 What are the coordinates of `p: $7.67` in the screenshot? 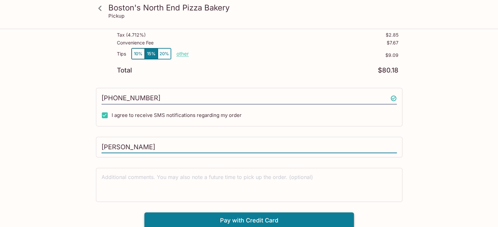 It's located at (392, 43).